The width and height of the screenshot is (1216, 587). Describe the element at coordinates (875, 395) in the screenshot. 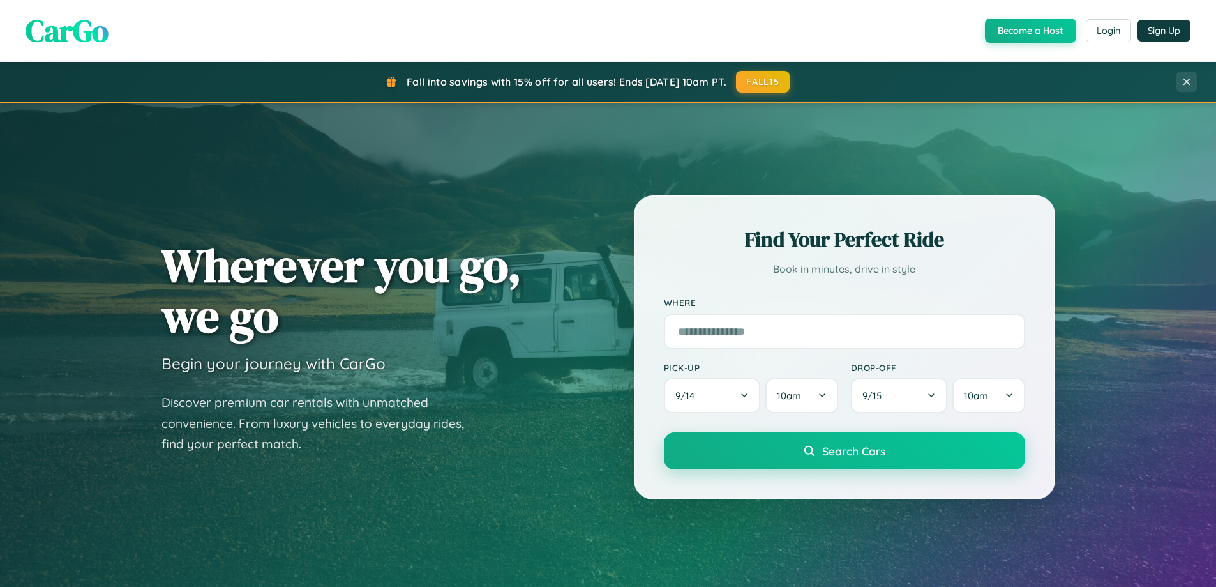

I see `span: 9 / 15` at that location.